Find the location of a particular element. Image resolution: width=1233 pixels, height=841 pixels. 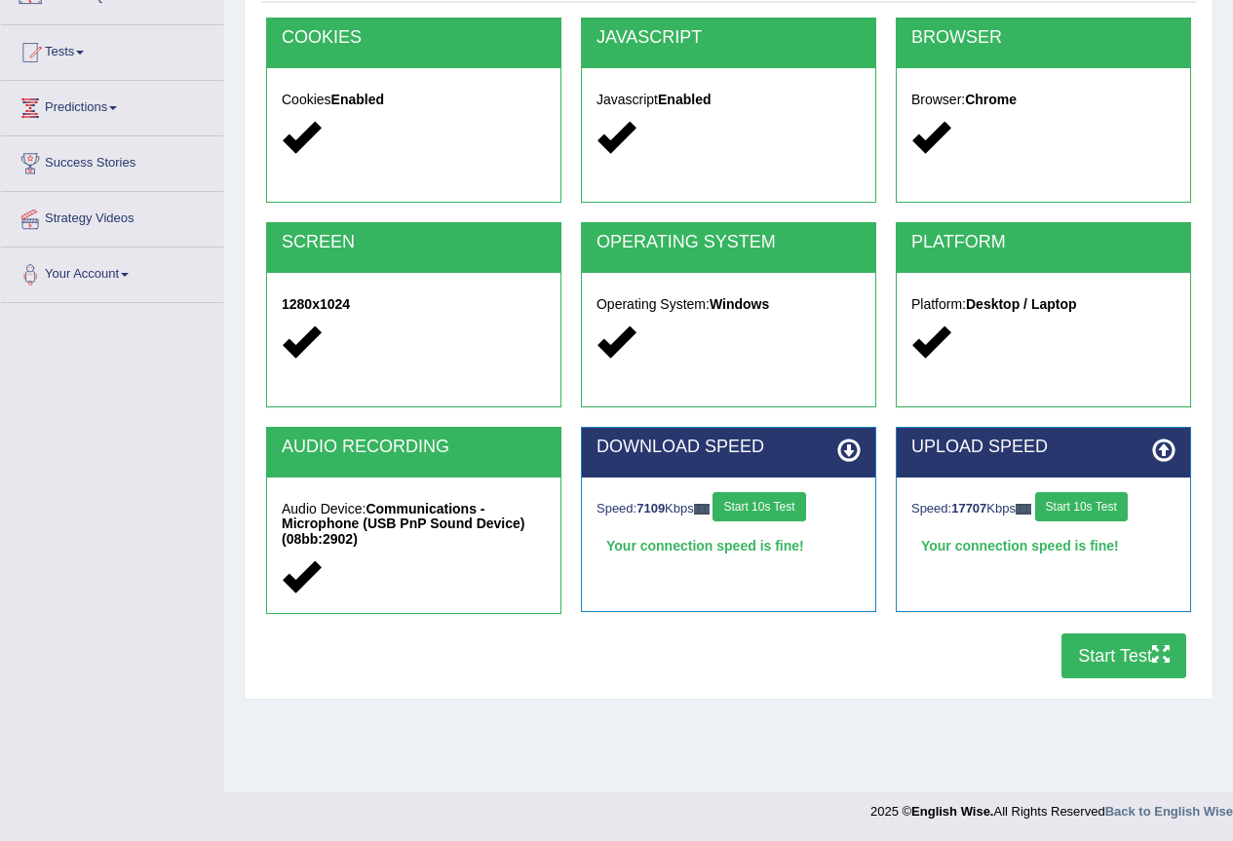

button: Start Test is located at coordinates (1124, 656).